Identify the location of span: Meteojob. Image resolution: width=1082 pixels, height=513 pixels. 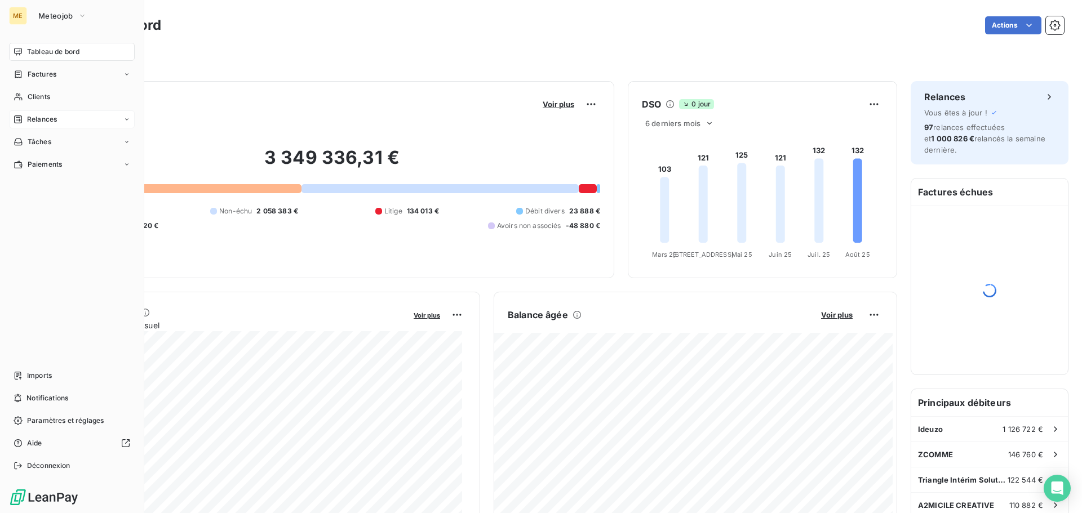
(56, 16).